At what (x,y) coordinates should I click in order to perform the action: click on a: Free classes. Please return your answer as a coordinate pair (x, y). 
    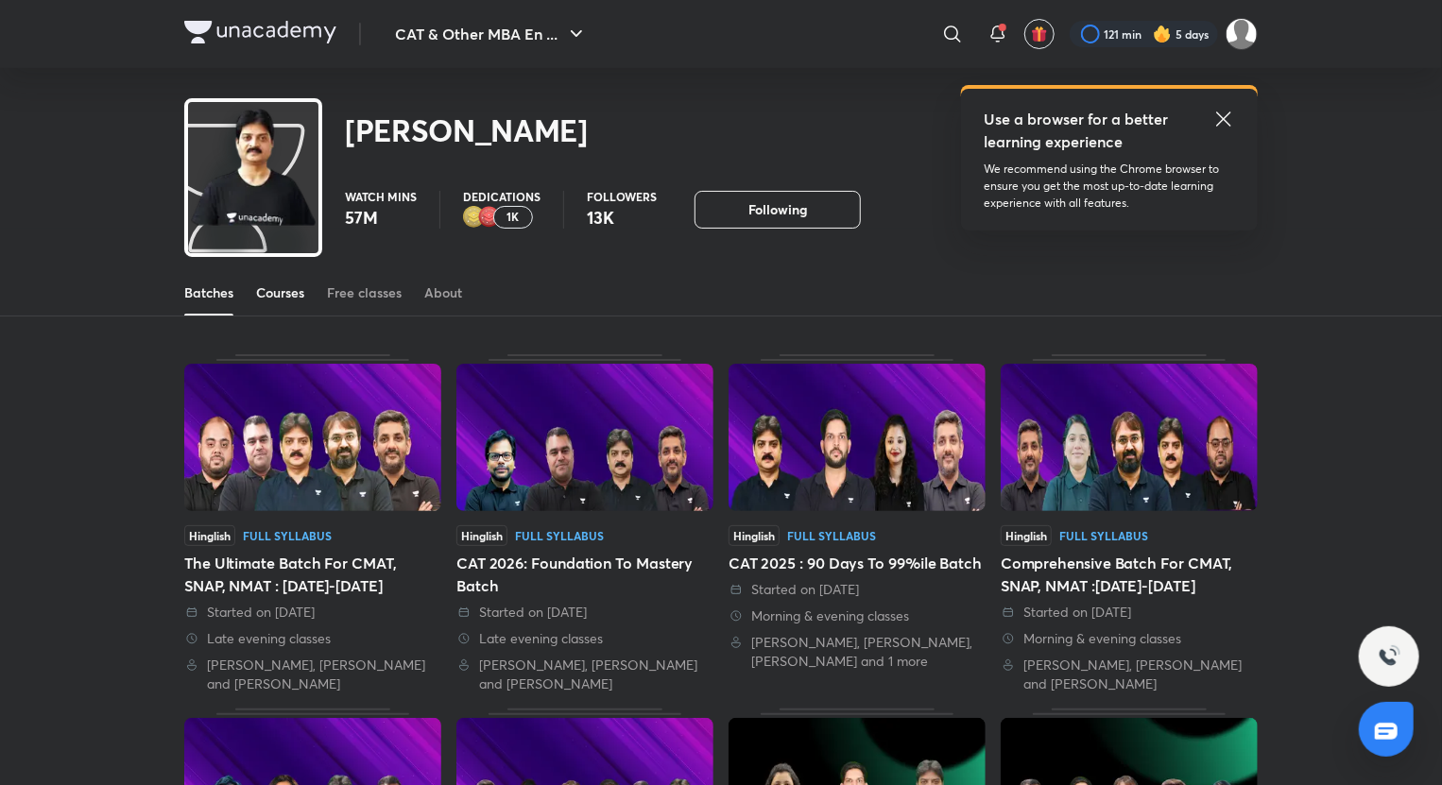
    Looking at the image, I should click on (364, 293).